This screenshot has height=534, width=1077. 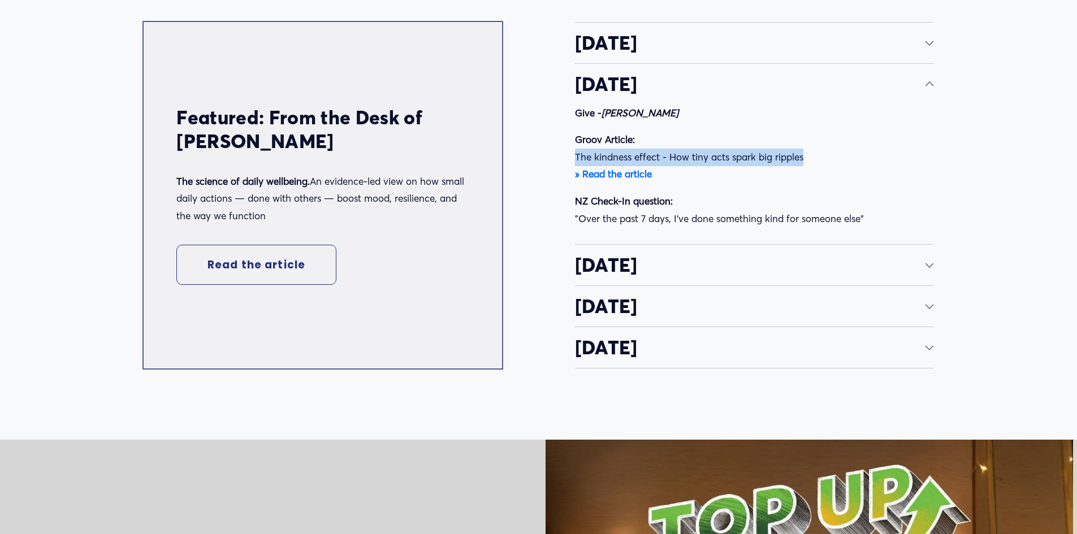 What do you see at coordinates (256, 265) in the screenshot?
I see `a: Read the article` at bounding box center [256, 265].